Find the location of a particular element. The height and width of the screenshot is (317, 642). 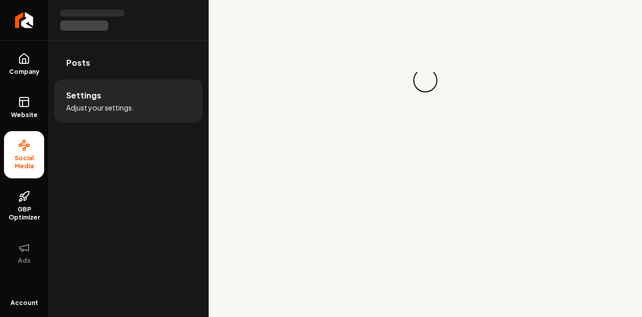

span: Account is located at coordinates (24, 303).